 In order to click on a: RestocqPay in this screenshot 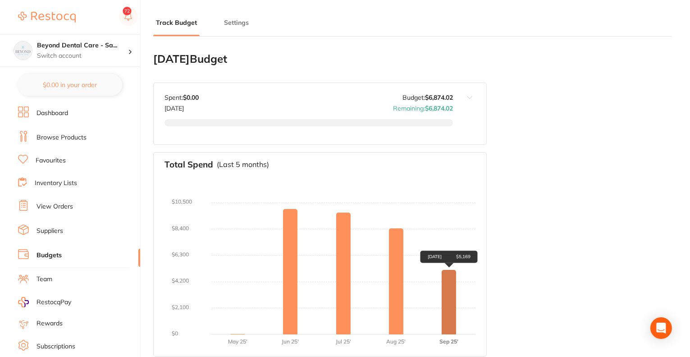, I will do `click(45, 302)`.